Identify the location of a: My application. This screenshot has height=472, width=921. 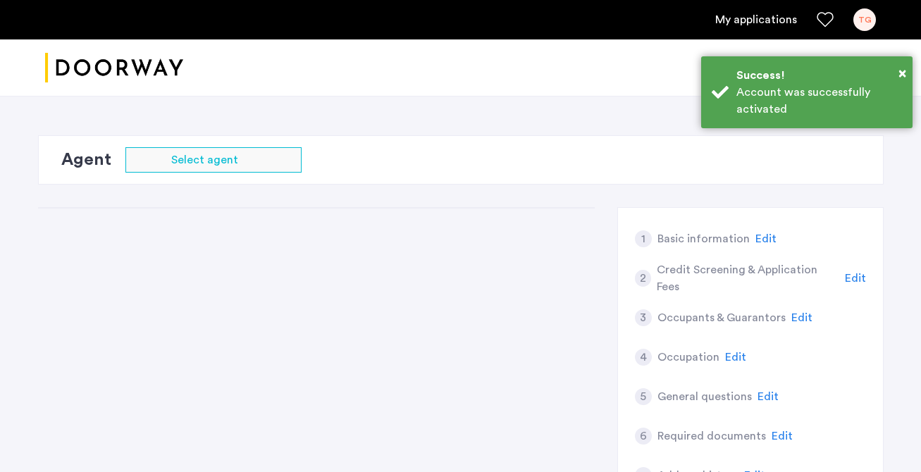
(756, 20).